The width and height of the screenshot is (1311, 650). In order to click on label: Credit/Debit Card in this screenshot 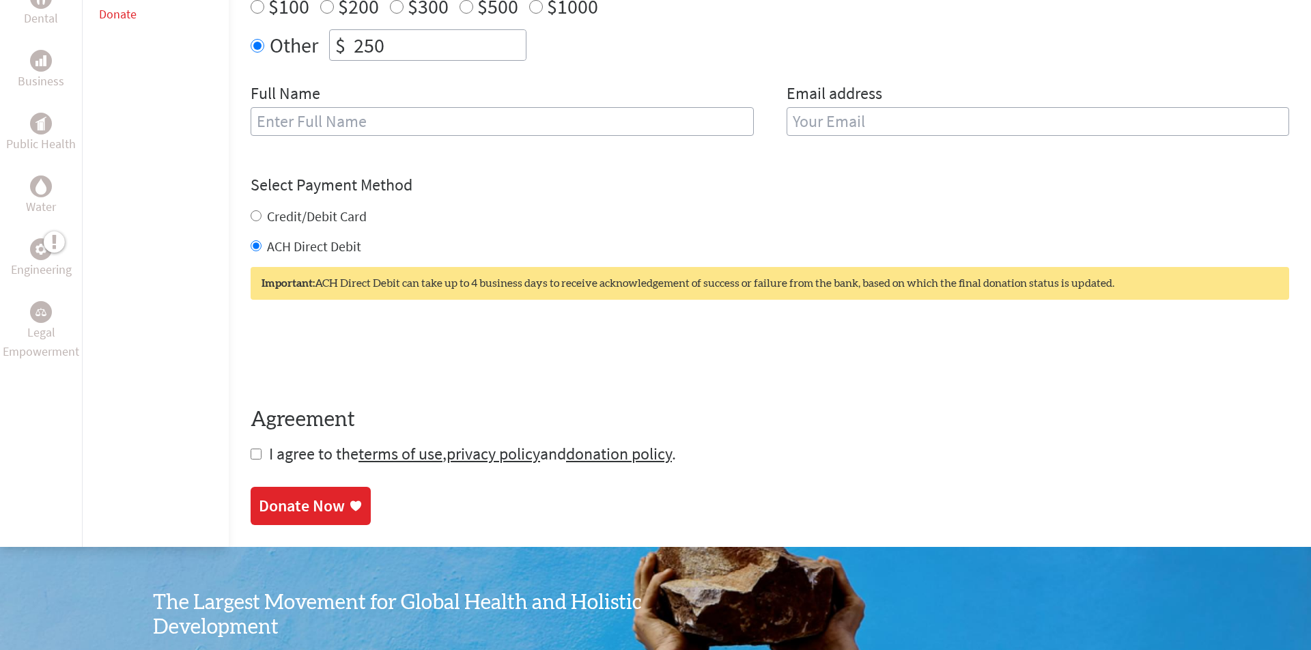, I will do `click(317, 216)`.